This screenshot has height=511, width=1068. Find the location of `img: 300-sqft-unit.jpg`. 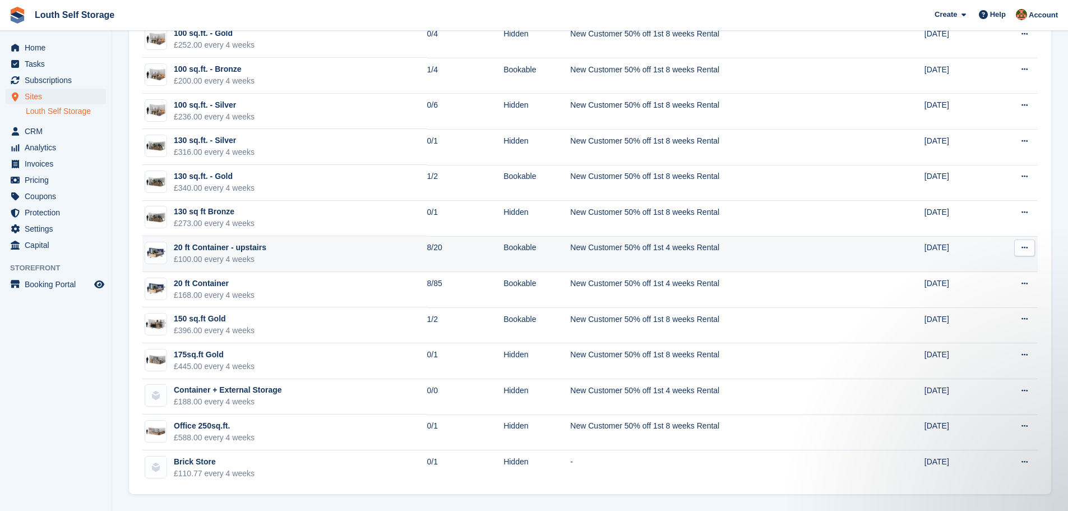

img: 300-sqft-unit.jpg is located at coordinates (156, 431).